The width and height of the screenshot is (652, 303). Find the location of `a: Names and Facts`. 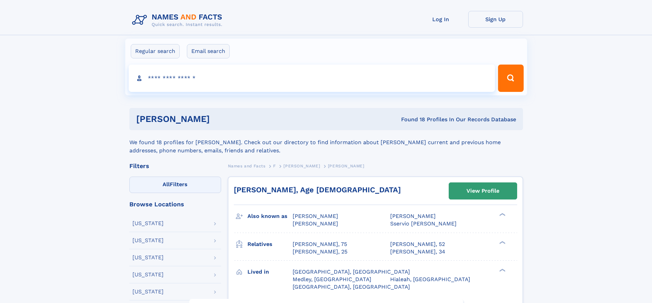

a: Names and Facts is located at coordinates (247, 166).